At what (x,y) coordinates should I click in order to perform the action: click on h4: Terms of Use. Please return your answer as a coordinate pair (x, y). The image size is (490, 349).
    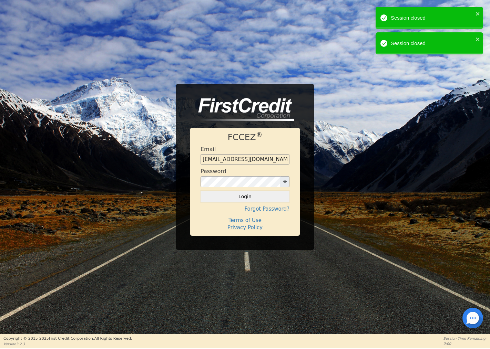
    Looking at the image, I should click on (245, 220).